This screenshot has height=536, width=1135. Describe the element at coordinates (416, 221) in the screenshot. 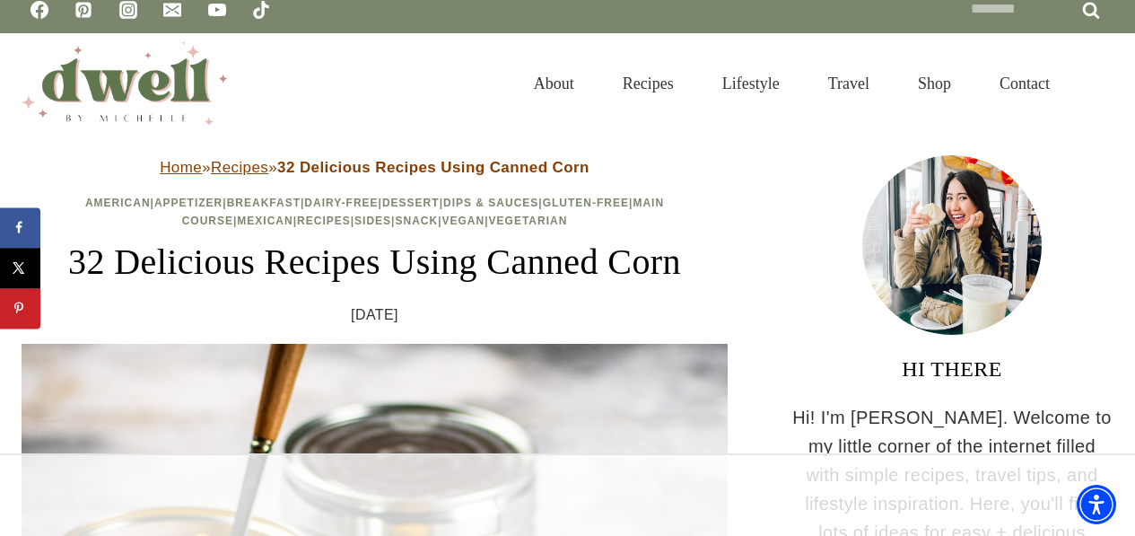

I see `a: Snack` at that location.